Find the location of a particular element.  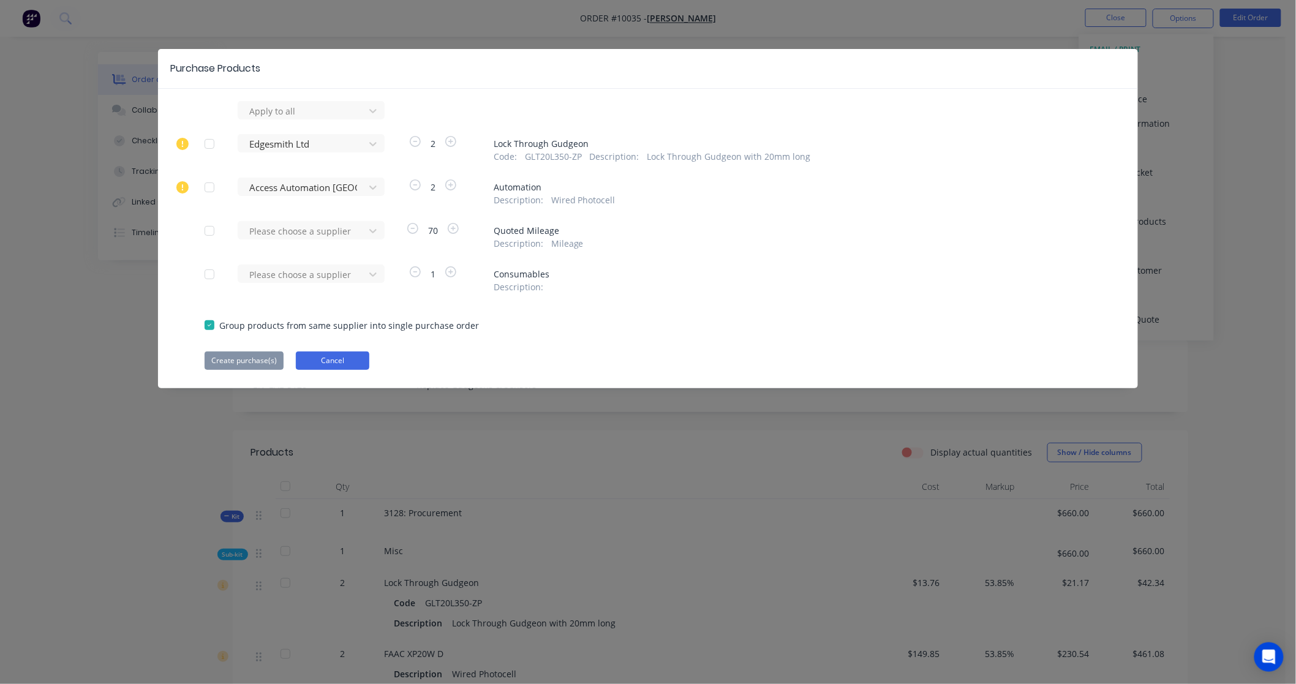

div: Open Intercom Messenger is located at coordinates (1269, 657).